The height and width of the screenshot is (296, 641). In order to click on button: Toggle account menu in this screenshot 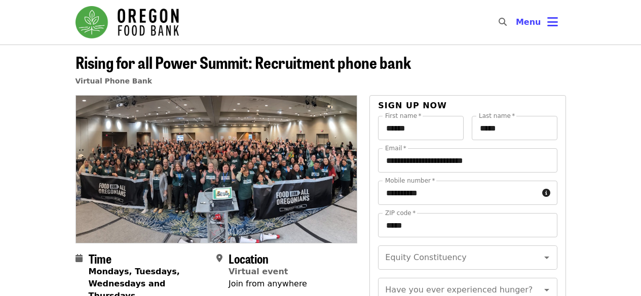, I will do `click(536, 22)`.